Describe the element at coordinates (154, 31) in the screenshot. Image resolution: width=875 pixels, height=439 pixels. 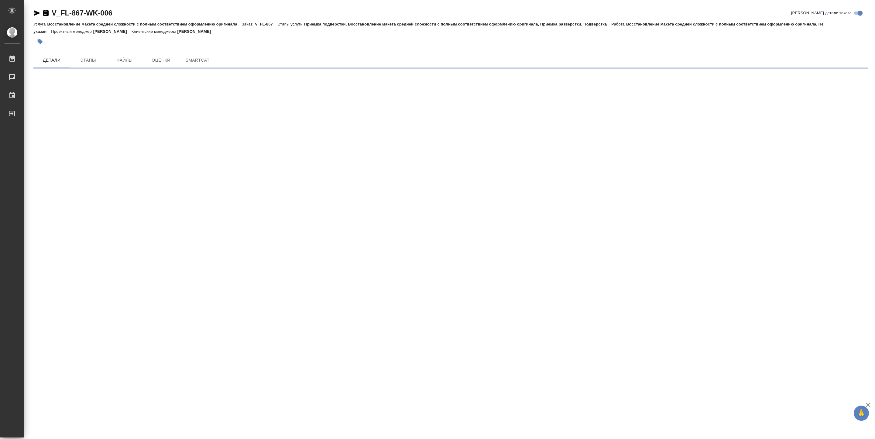
I see `p: Клиентские менеджеры` at that location.